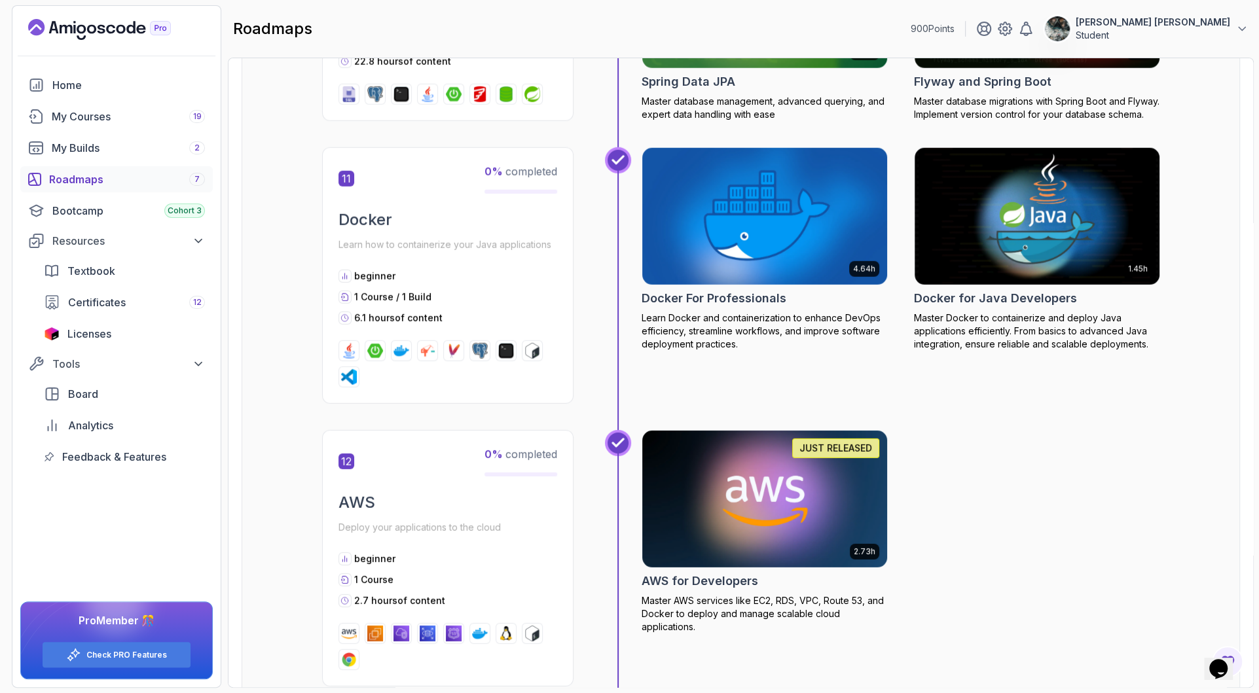 The height and width of the screenshot is (693, 1259). I want to click on a: Docker For Professionals card4.64hDocker For ProfessionalsLearn Docker and containerization to en..., so click(765, 249).